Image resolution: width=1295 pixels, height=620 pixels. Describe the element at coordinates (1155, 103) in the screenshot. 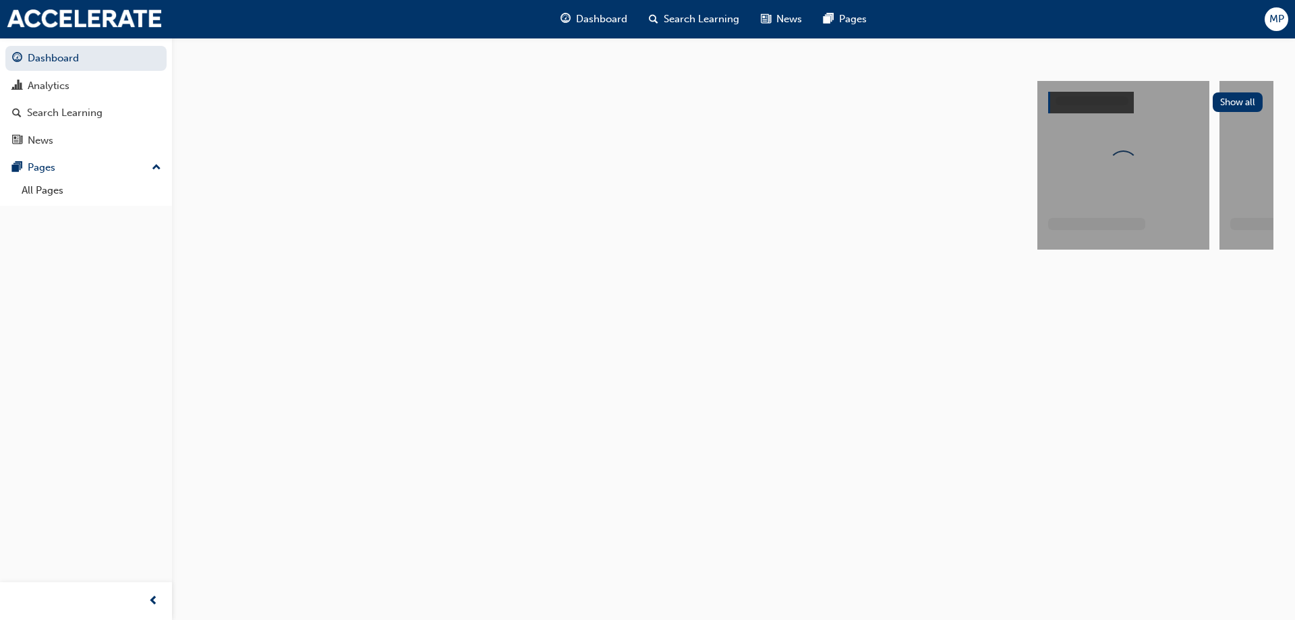

I see `a: Show all` at that location.